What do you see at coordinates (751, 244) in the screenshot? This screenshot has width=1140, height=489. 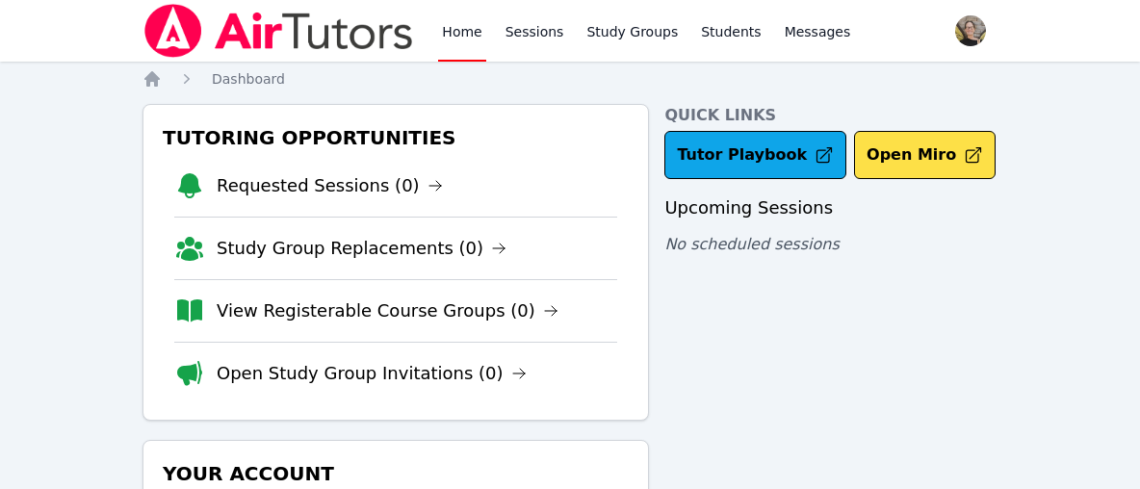 I see `span: No scheduled sessions` at bounding box center [751, 244].